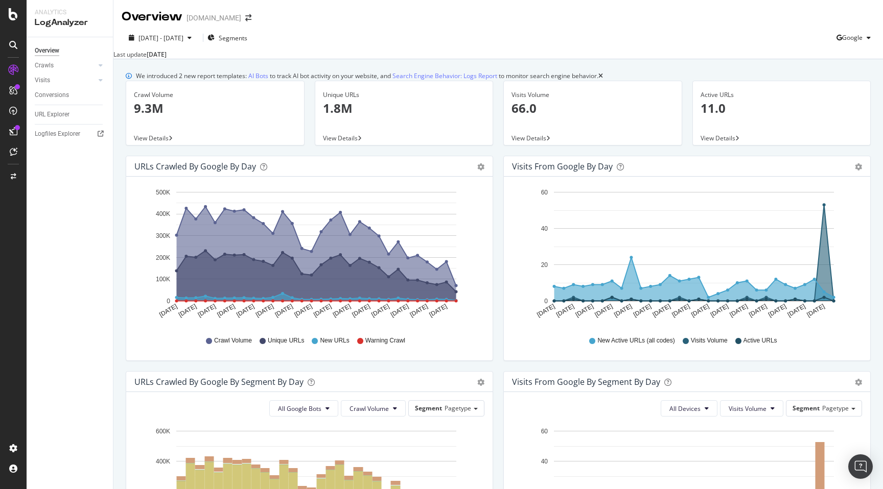 The height and width of the screenshot is (489, 883). I want to click on span: Visits Volume, so click(709, 341).